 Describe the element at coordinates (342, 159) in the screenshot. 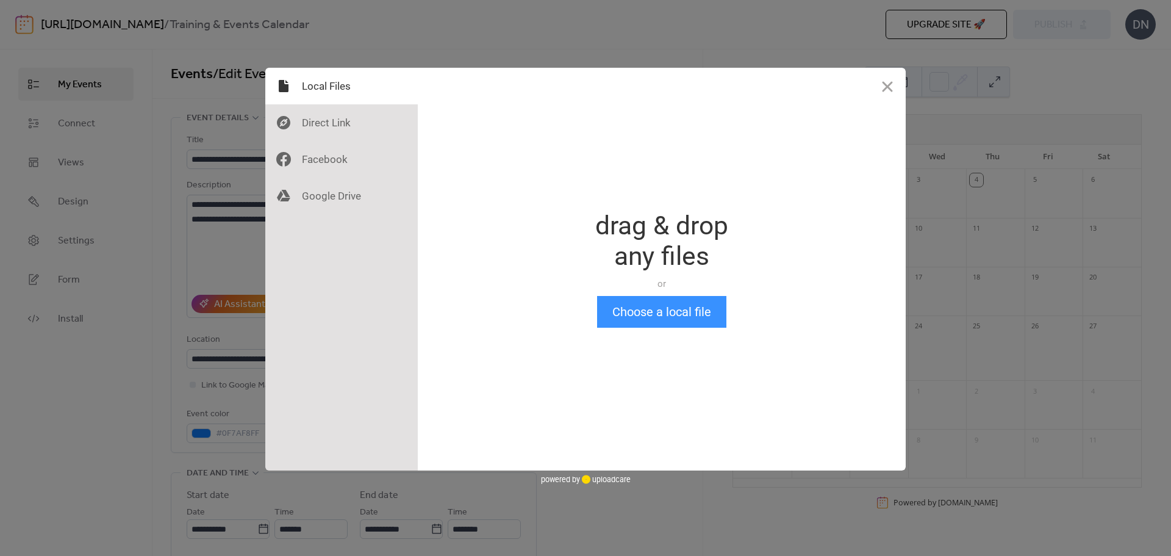

I see `div: Facebook` at that location.